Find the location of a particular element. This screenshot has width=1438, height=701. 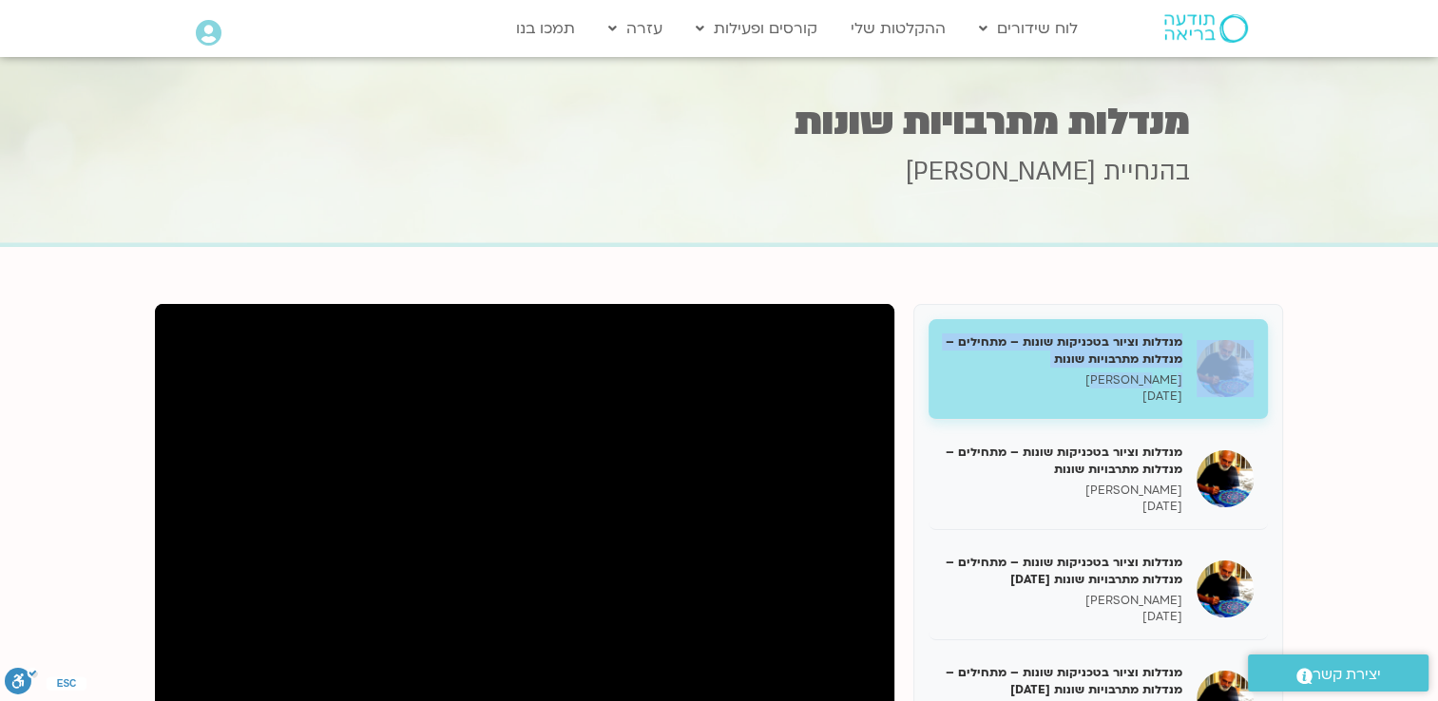

a: תמכו בנו is located at coordinates (546, 29).